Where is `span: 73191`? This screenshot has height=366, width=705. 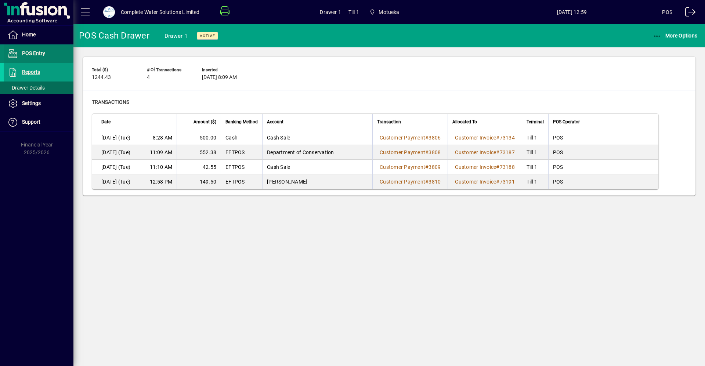
span: 73191 is located at coordinates (507, 182).